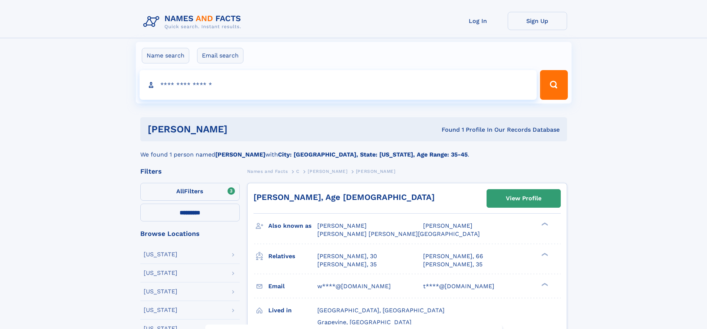  Describe the element at coordinates (298, 171) in the screenshot. I see `a: C` at that location.